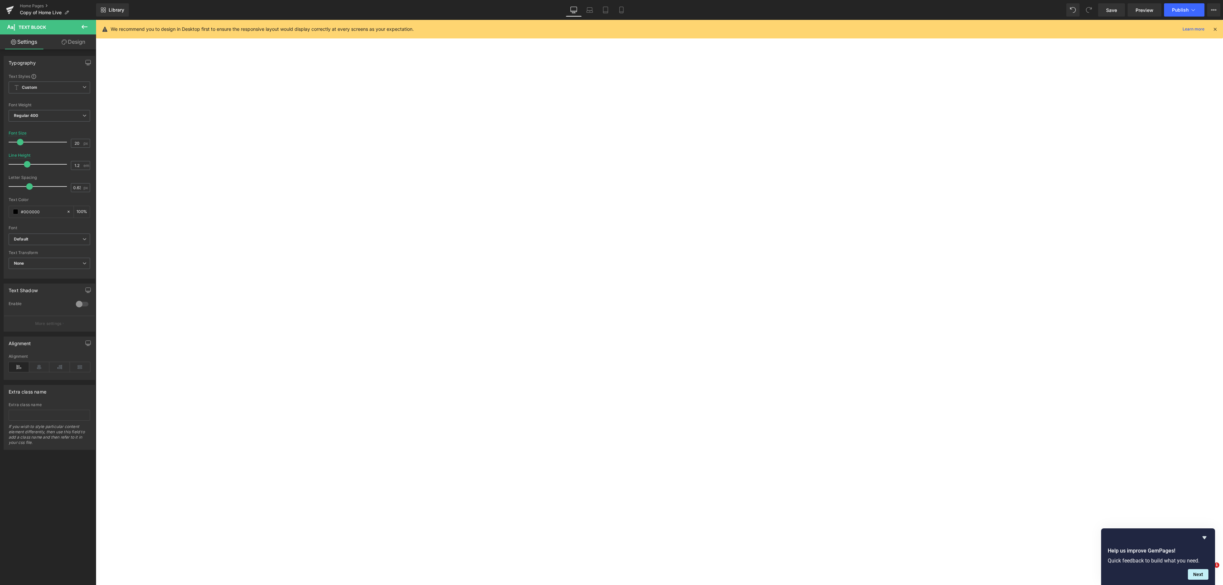 The image size is (1223, 585). Describe the element at coordinates (49, 76) in the screenshot. I see `div: Text Styles` at that location.